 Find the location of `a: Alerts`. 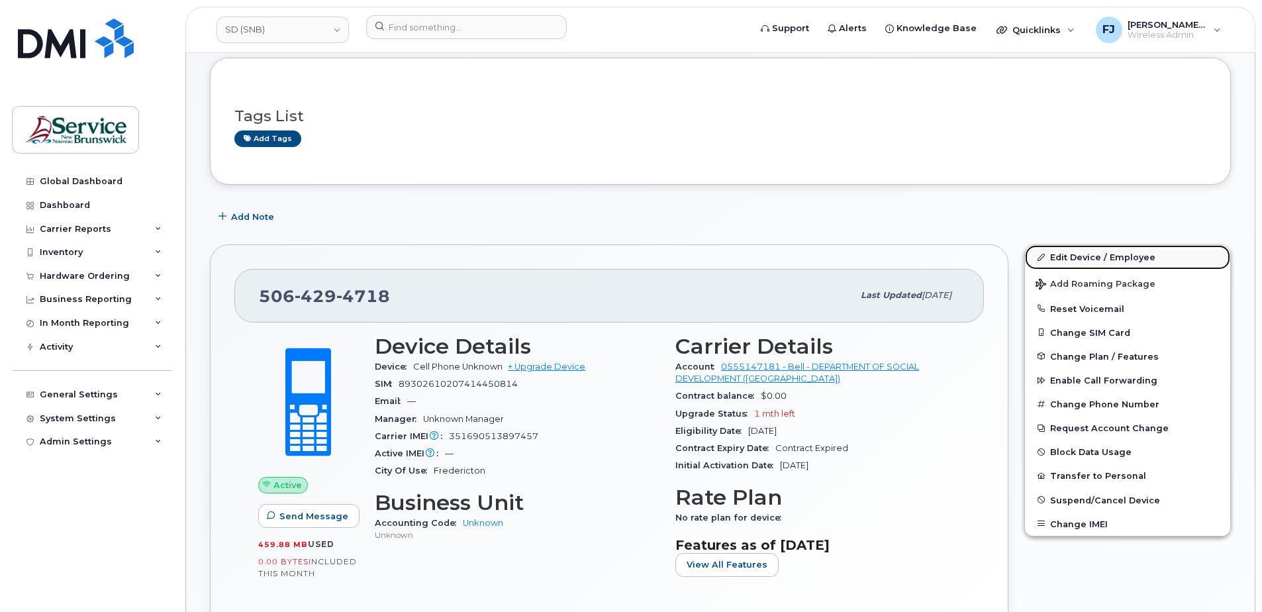

a: Alerts is located at coordinates (847, 28).